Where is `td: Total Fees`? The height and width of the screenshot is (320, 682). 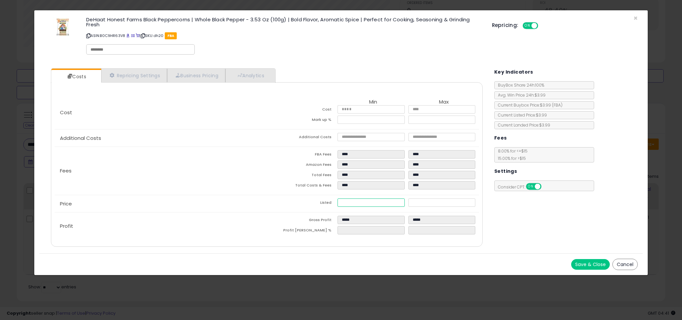 td: Total Fees is located at coordinates (302, 176).